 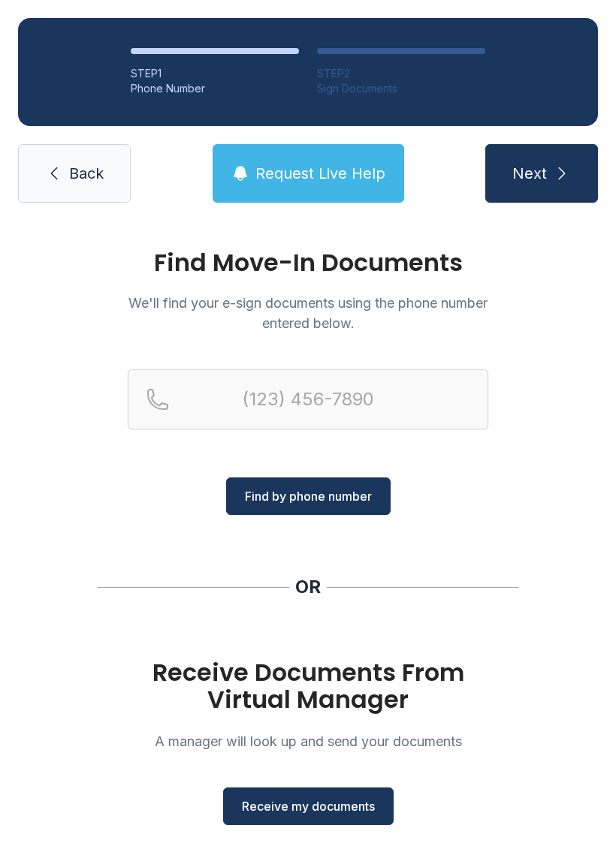 What do you see at coordinates (308, 263) in the screenshot?
I see `h1: Find Move-In Documents` at bounding box center [308, 263].